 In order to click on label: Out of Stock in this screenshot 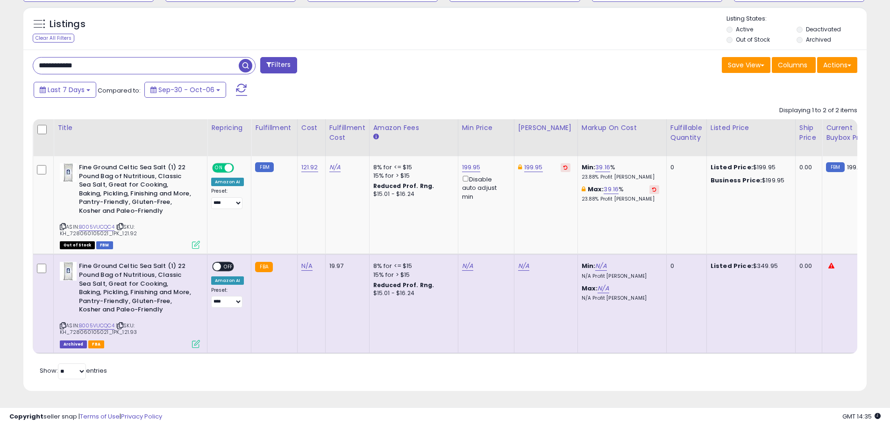, I will do `click(753, 39)`.